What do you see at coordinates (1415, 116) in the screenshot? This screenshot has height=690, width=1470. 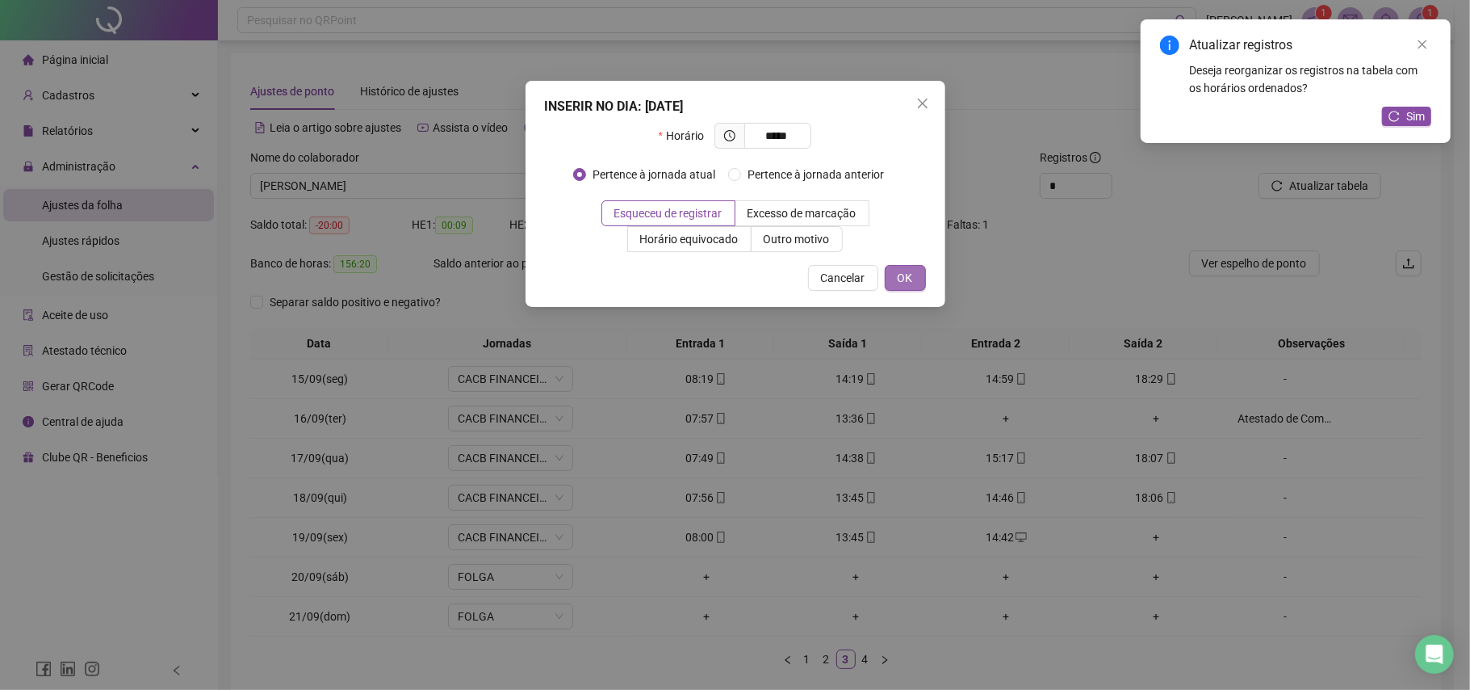 I see `span: Sim` at bounding box center [1415, 116].